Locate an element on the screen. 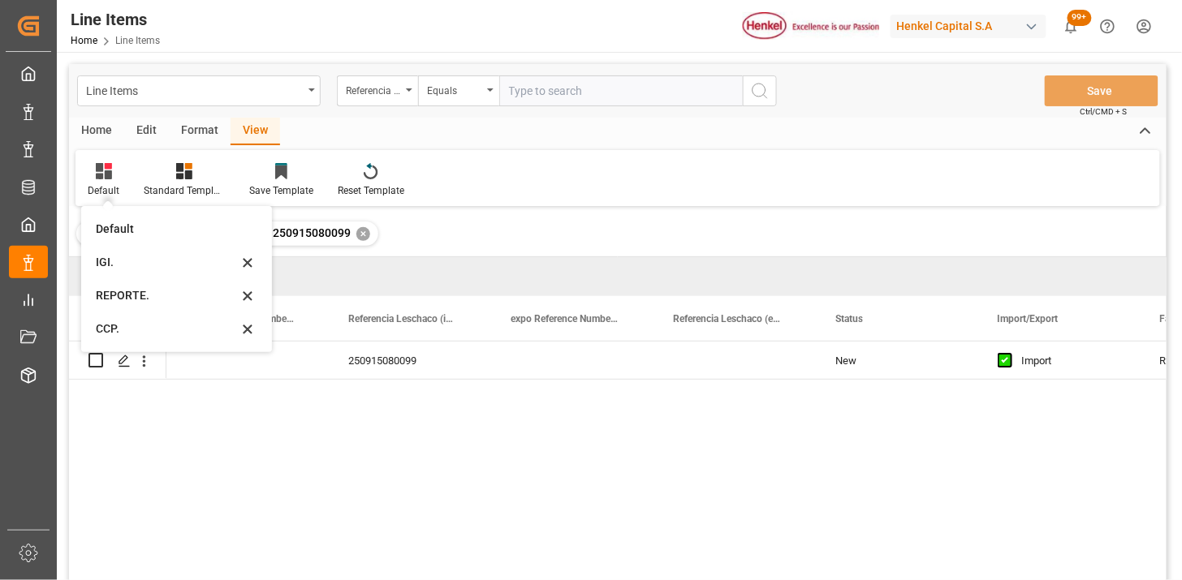 This screenshot has height=580, width=1182. div: Save Template is located at coordinates (281, 191).